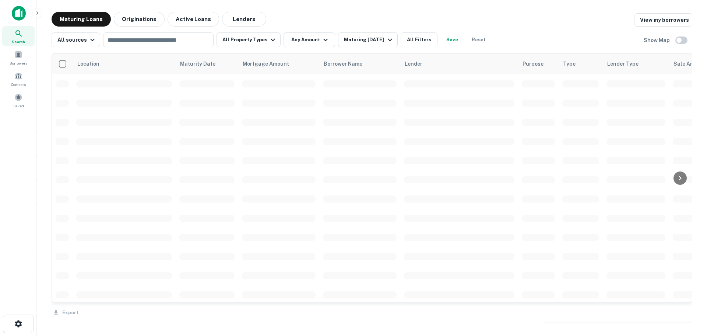  Describe the element at coordinates (533, 64) in the screenshot. I see `span: Purpose` at that location.